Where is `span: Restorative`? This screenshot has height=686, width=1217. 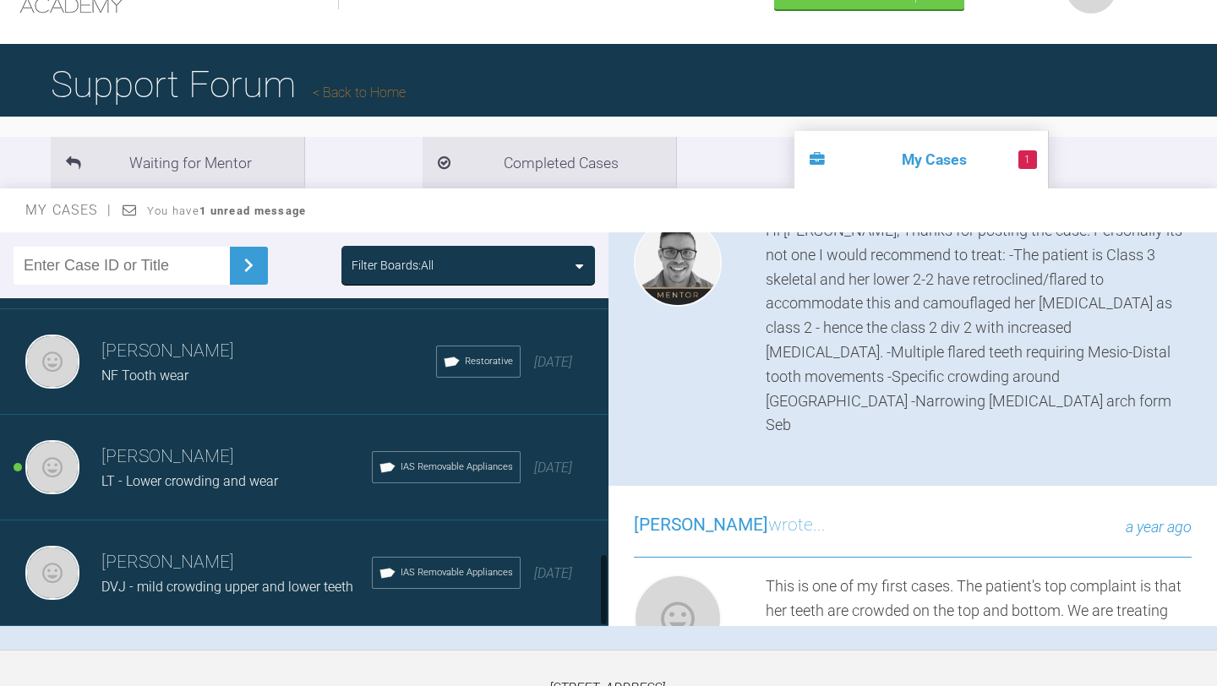 span: Restorative is located at coordinates (489, 362).